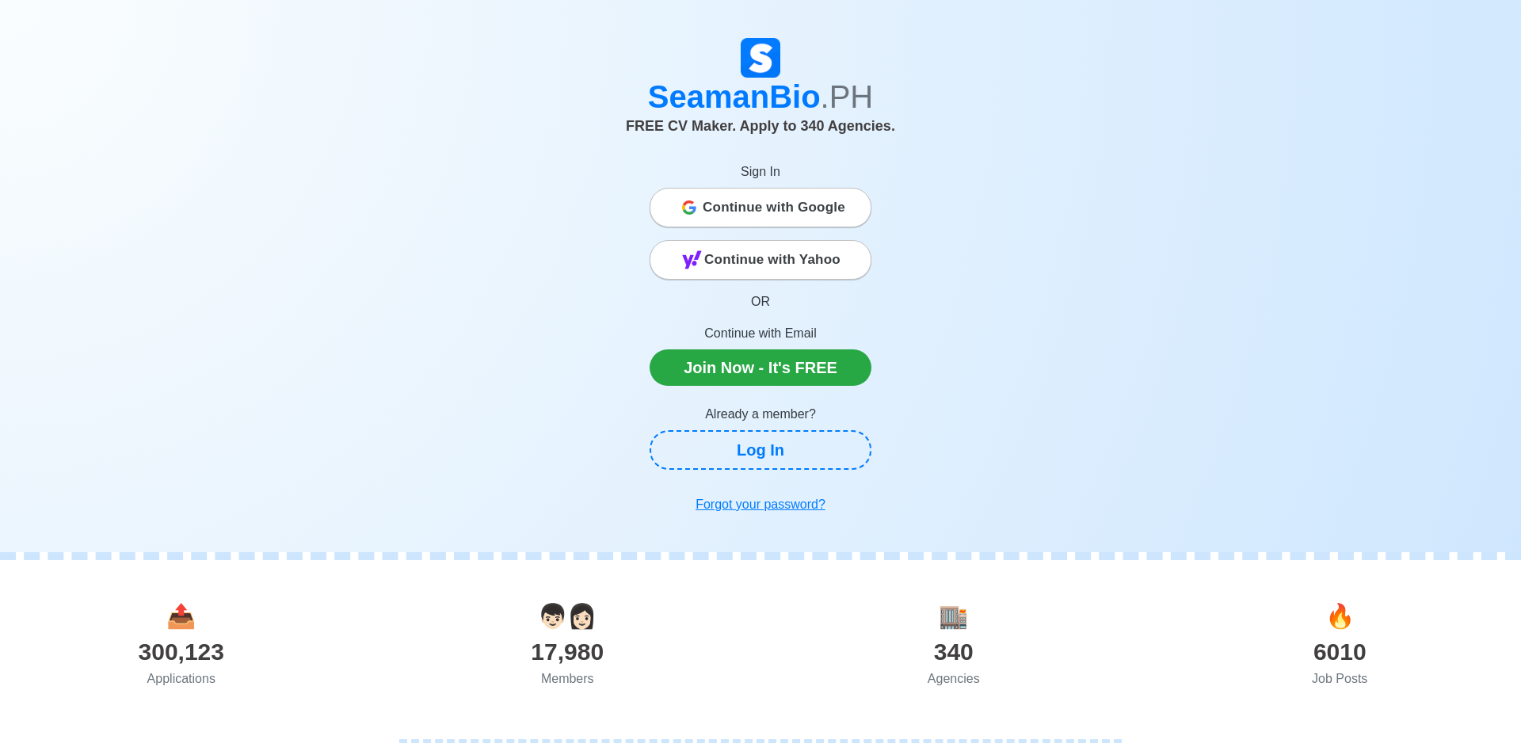  Describe the element at coordinates (568, 679) in the screenshot. I see `div: Members` at that location.